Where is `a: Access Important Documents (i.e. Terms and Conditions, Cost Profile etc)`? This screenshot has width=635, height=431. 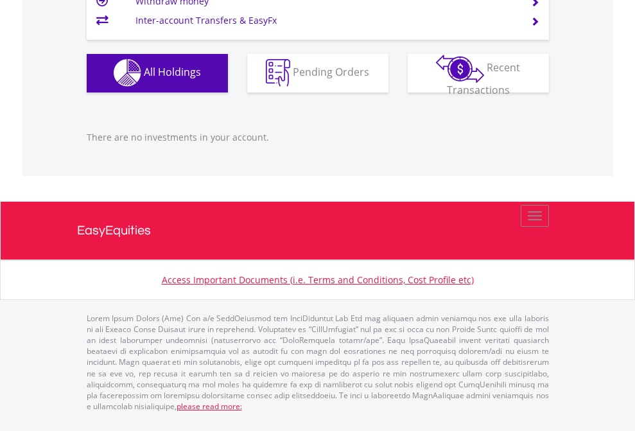 a: Access Important Documents (i.e. Terms and Conditions, Cost Profile etc) is located at coordinates (318, 279).